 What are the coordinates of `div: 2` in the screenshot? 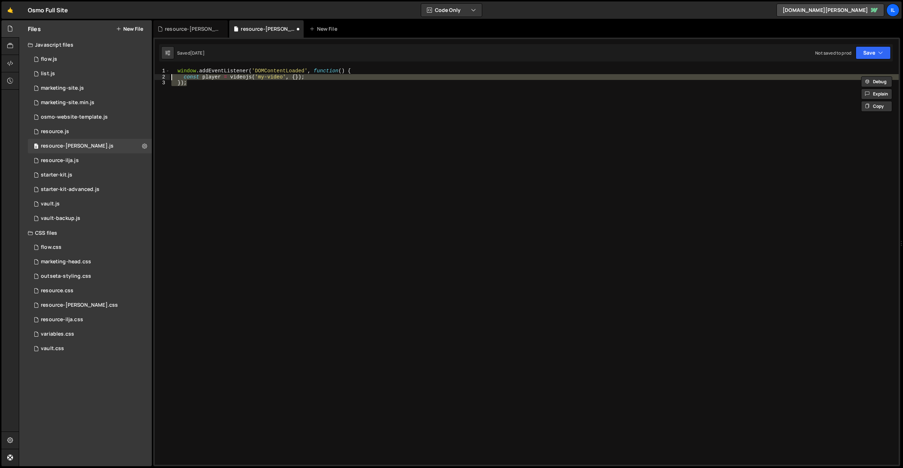 It's located at (162, 77).